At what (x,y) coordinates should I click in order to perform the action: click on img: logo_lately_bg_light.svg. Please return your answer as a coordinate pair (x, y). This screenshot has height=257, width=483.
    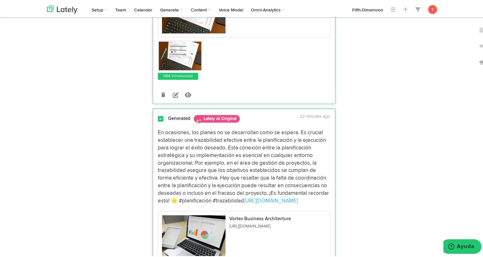
    Looking at the image, I should click on (62, 8).